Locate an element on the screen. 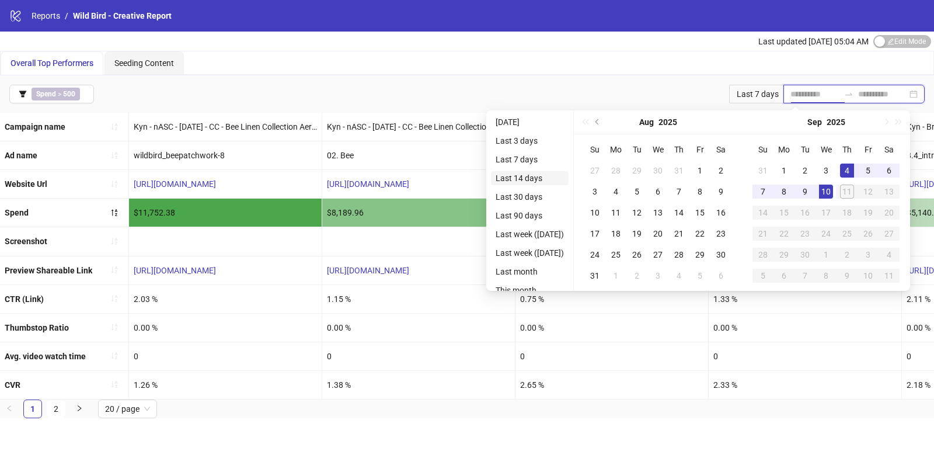  td: 2025-09-23 is located at coordinates (805, 234).